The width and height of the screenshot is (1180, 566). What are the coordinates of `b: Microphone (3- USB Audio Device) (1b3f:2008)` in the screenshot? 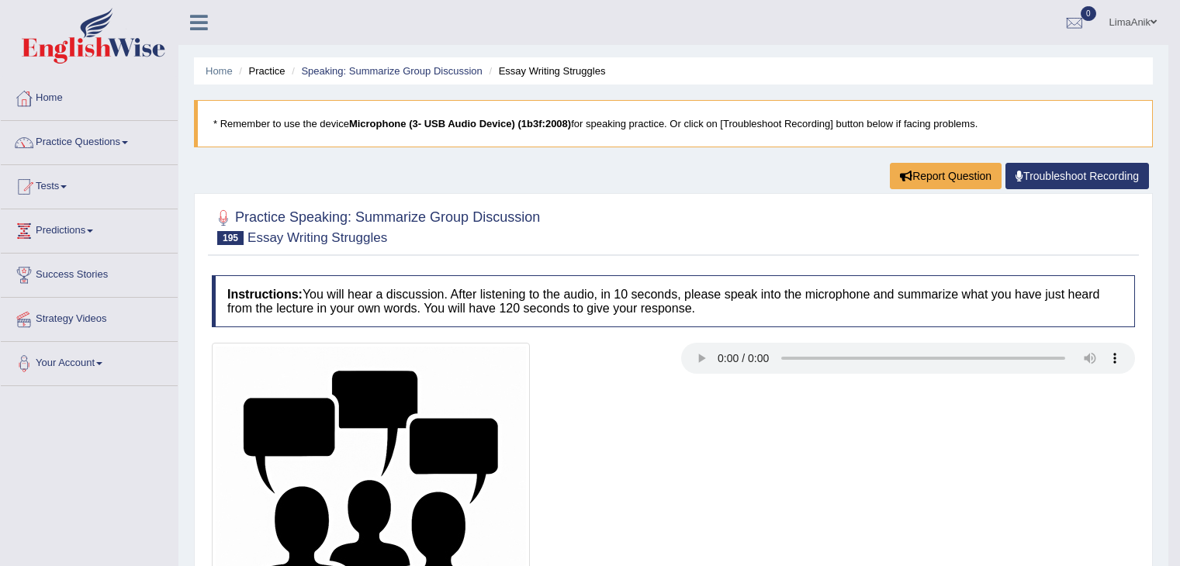 It's located at (460, 123).